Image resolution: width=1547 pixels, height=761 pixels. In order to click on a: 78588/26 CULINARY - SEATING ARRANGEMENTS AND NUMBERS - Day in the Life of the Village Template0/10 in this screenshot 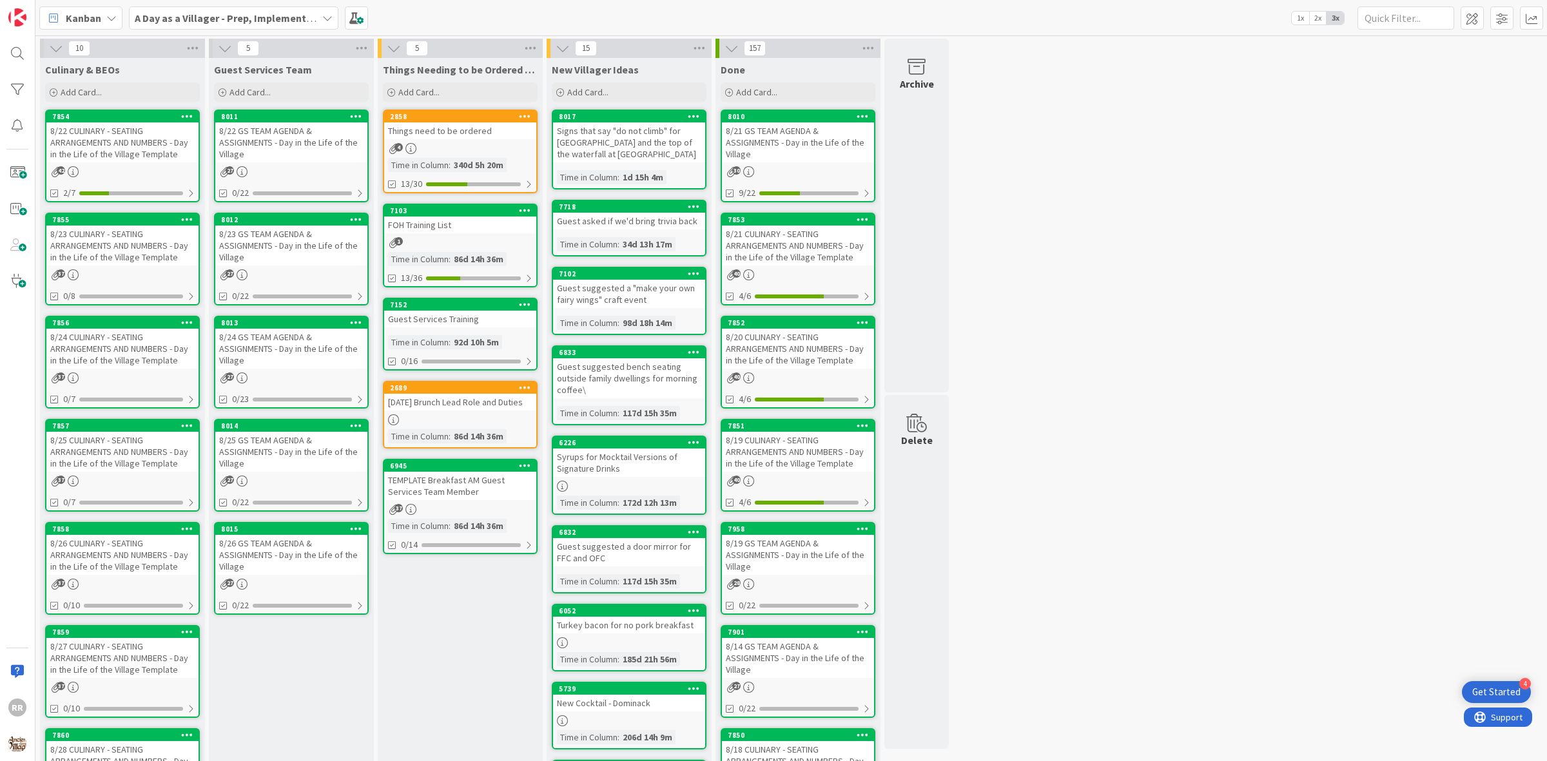, I will do `click(122, 569)`.